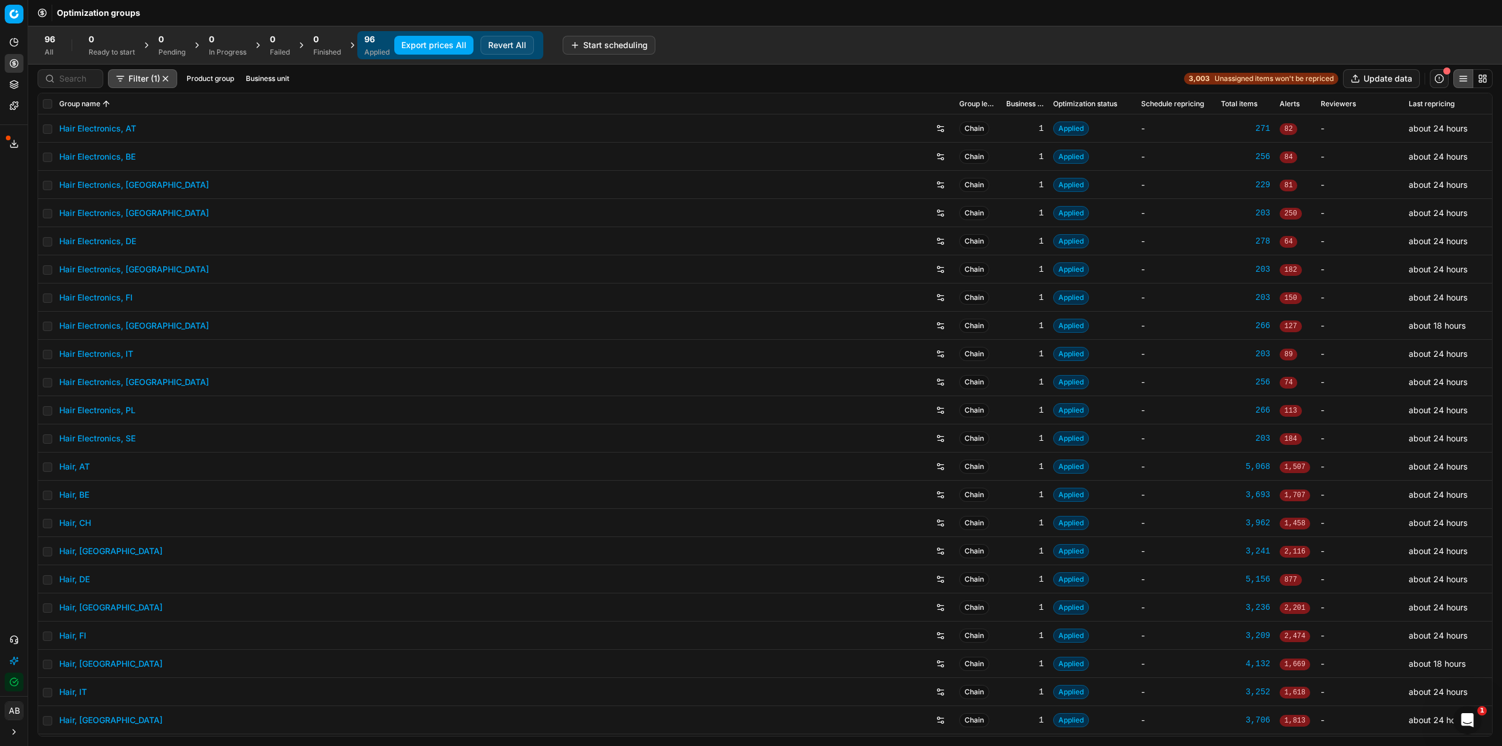  I want to click on a: 5,068, so click(1246, 466).